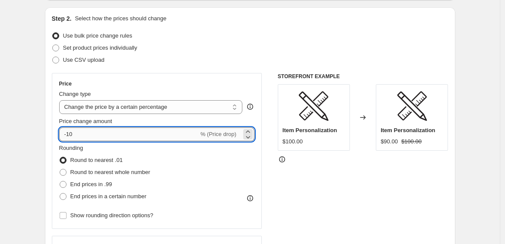 Image resolution: width=505 pixels, height=244 pixels. What do you see at coordinates (110, 172) in the screenshot?
I see `span: Round to nearest whole number` at bounding box center [110, 172].